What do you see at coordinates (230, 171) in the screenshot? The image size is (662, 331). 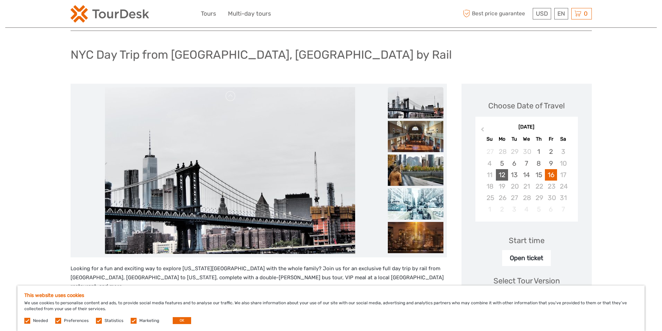 I see `img: 5818861cb8234f609dbdface6797fe16_main_slider.jpg` at bounding box center [230, 171].